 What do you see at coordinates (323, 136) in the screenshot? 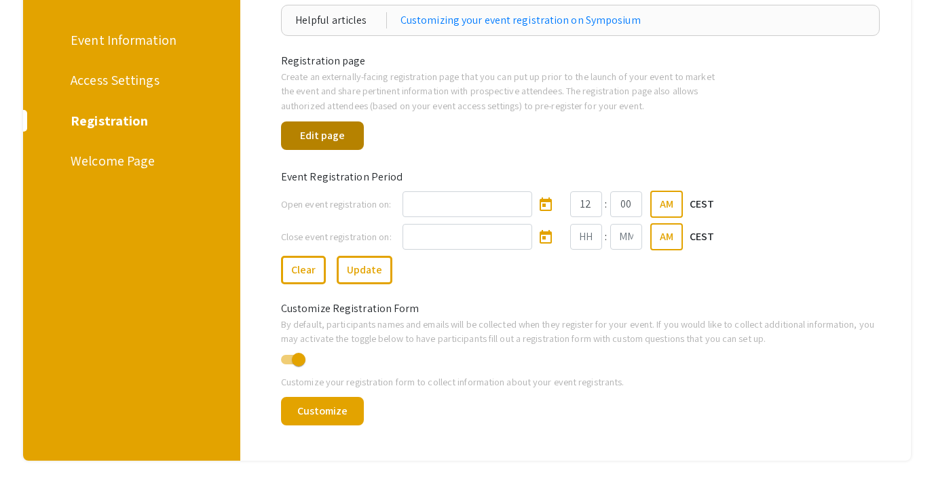
I see `button: Edit page` at bounding box center [323, 136].